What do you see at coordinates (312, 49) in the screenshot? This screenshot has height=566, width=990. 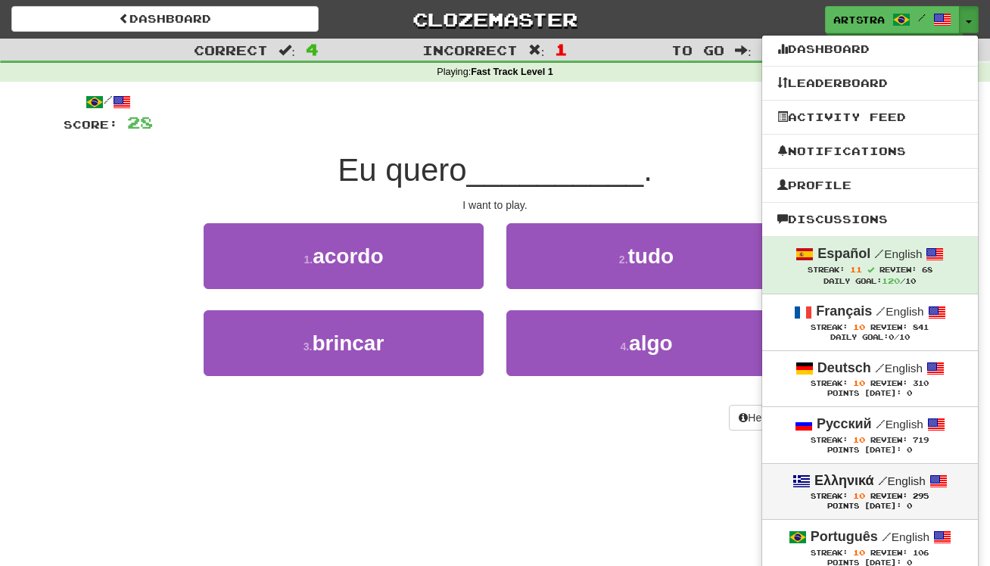 I see `span: 4` at bounding box center [312, 49].